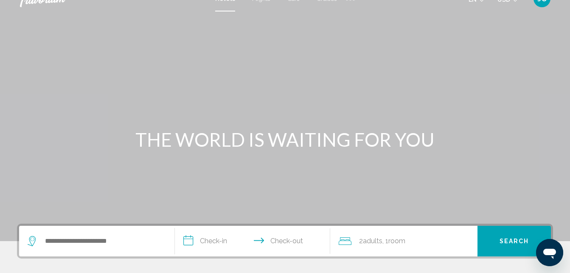 The height and width of the screenshot is (273, 570). Describe the element at coordinates (371, 241) in the screenshot. I see `span: 2` at that location.